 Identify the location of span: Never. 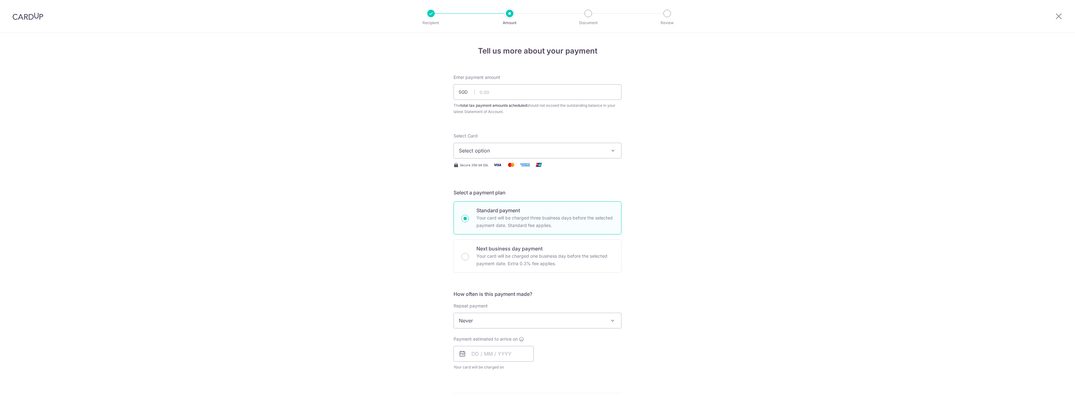
(538, 321).